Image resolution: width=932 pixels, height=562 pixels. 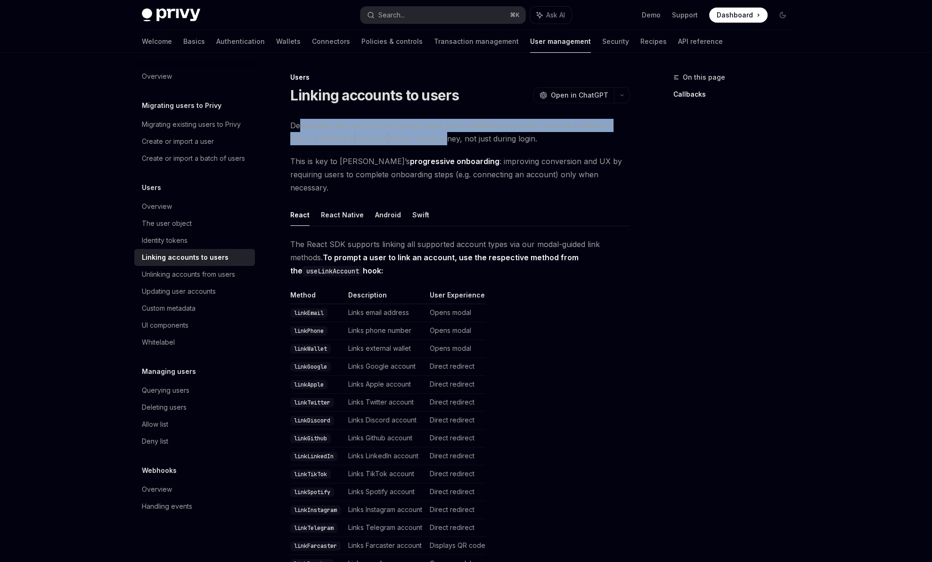 I want to click on a: User management, so click(x=560, y=41).